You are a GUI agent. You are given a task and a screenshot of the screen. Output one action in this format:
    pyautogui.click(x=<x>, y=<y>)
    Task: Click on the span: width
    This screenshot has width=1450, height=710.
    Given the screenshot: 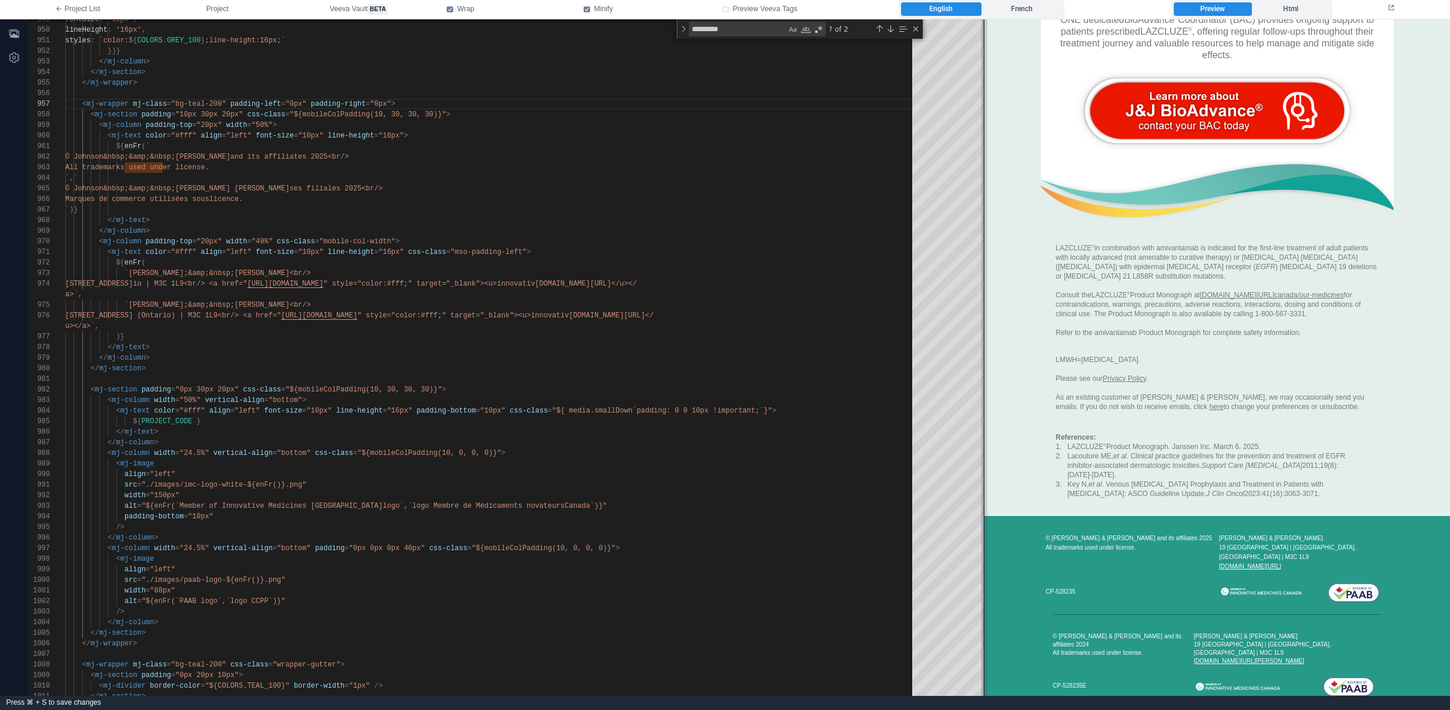 What is the action you would take?
    pyautogui.click(x=237, y=242)
    